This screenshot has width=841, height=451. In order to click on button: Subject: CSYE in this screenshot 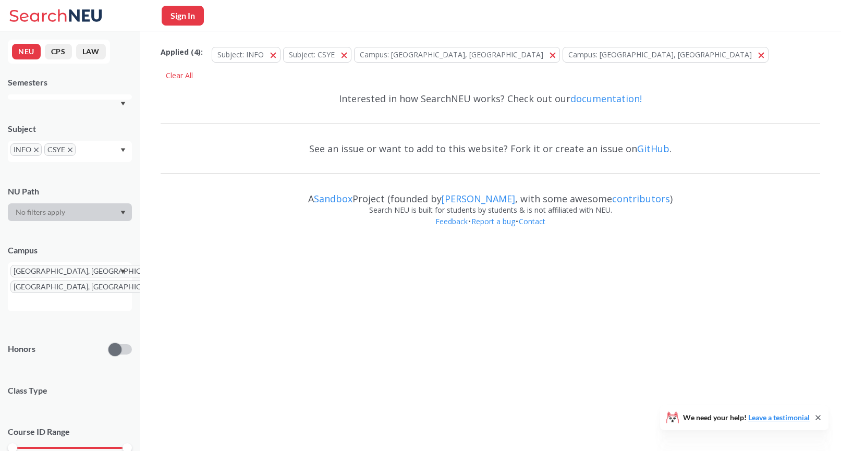, I will do `click(317, 55)`.